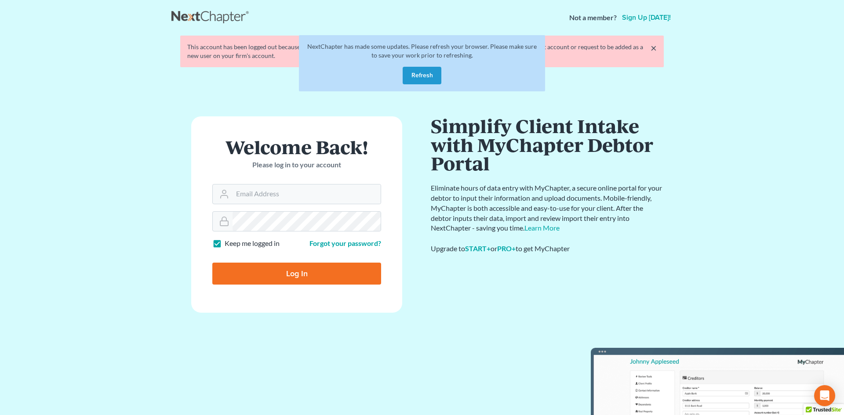 The width and height of the screenshot is (844, 415). I want to click on h1: Simplify Client Intake with MyChapter Debtor Portal, so click(547, 145).